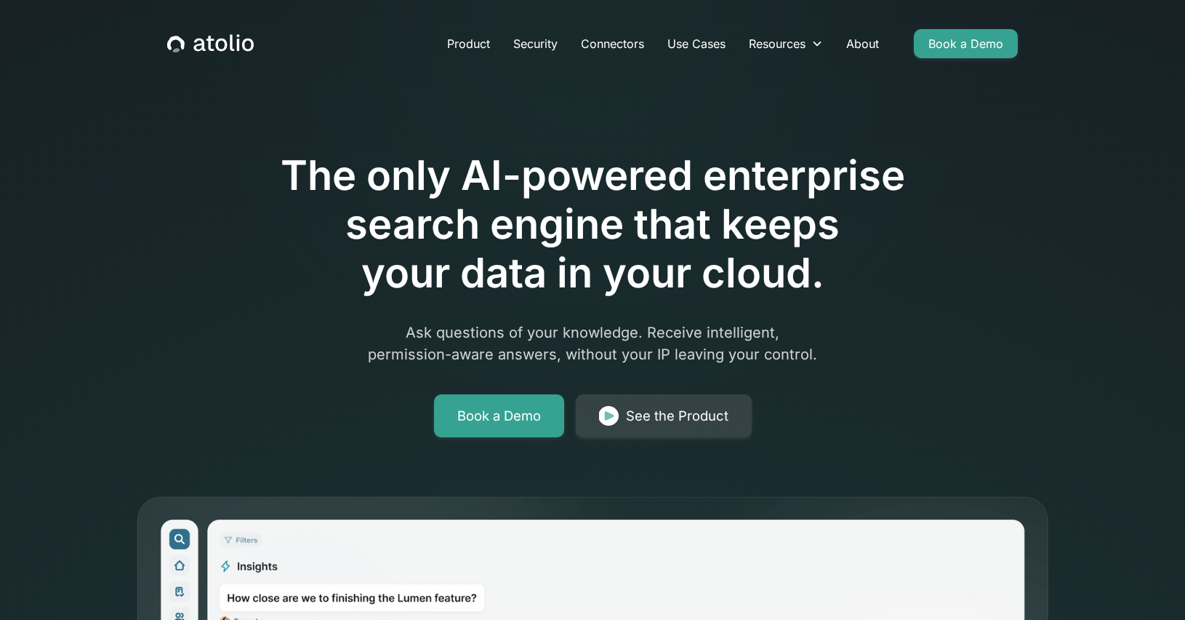  Describe the element at coordinates (862, 44) in the screenshot. I see `a: About` at that location.